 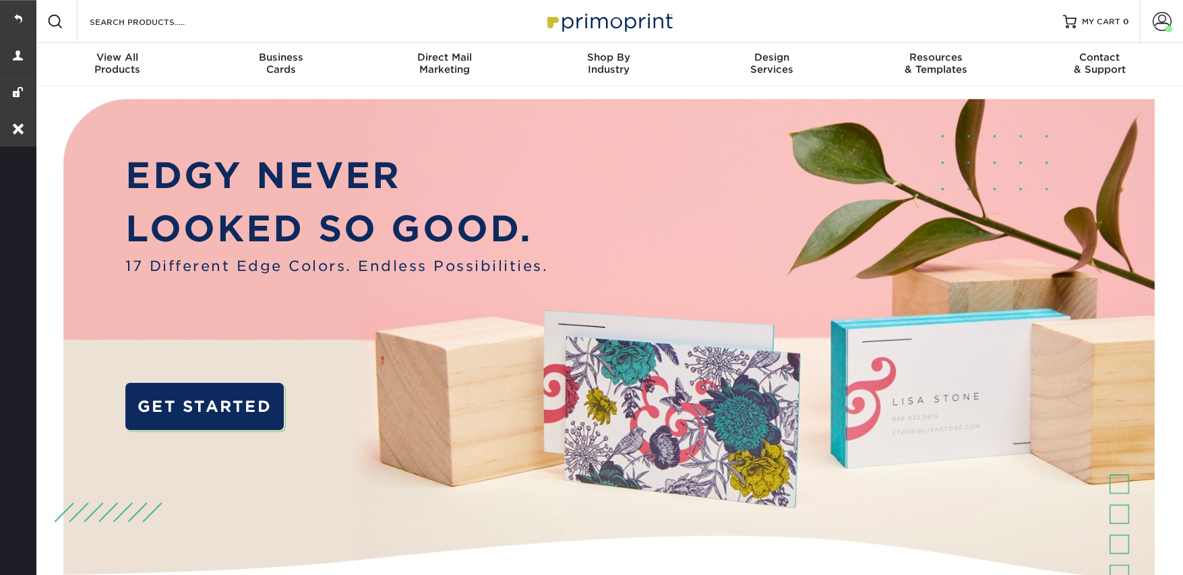 I want to click on span: Direct Mail, so click(x=444, y=57).